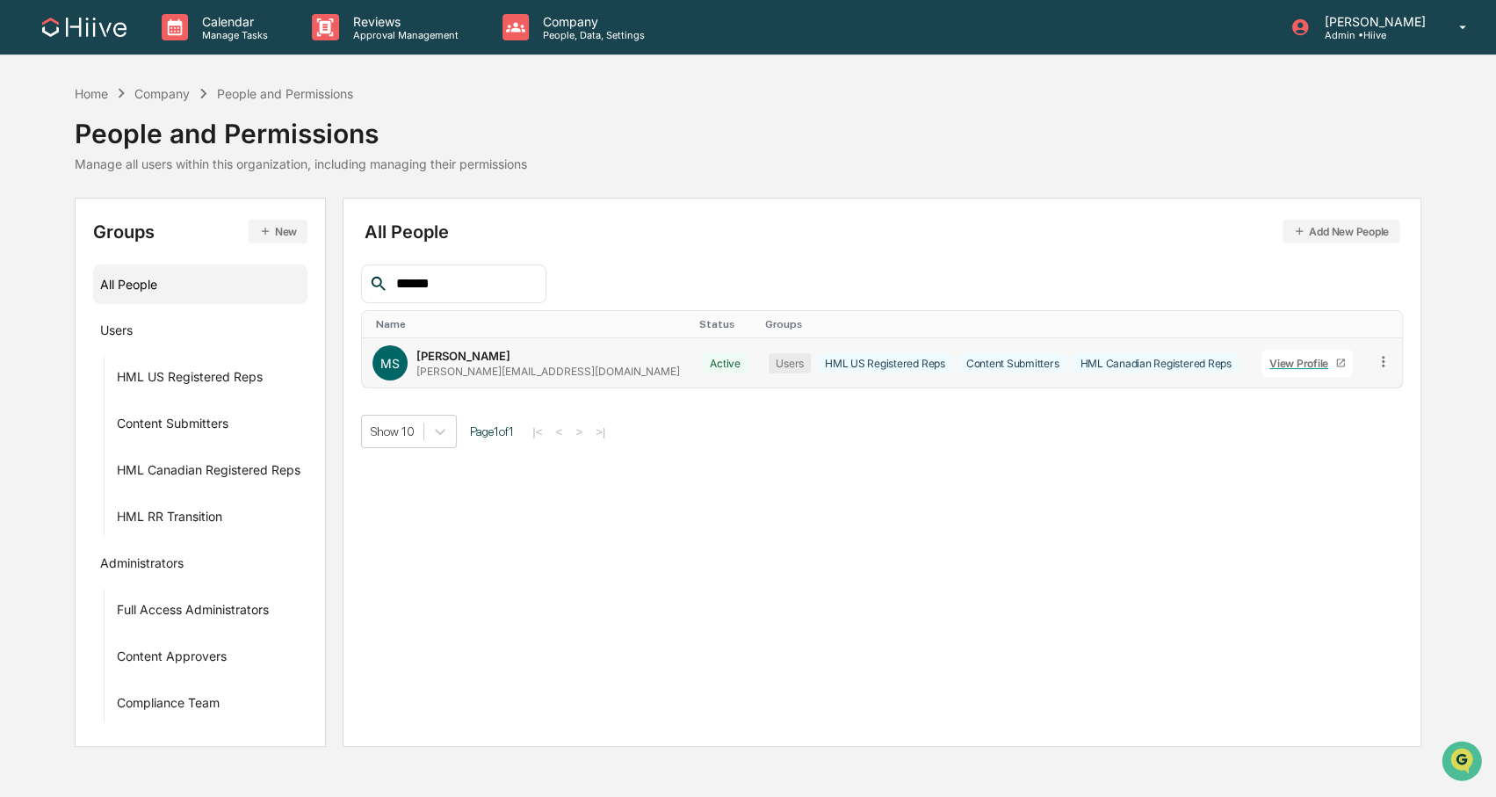 The height and width of the screenshot is (797, 1496). I want to click on div: Active, so click(725, 363).